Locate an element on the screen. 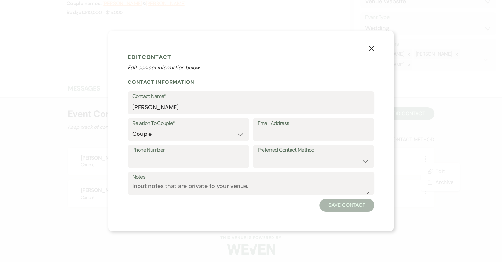 The height and width of the screenshot is (262, 502). label: Notes is located at coordinates (251, 177).